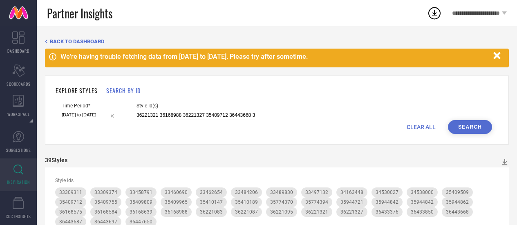 This screenshot has height=225, width=517. Describe the element at coordinates (352, 202) in the screenshot. I see `span: 35944721` at that location.